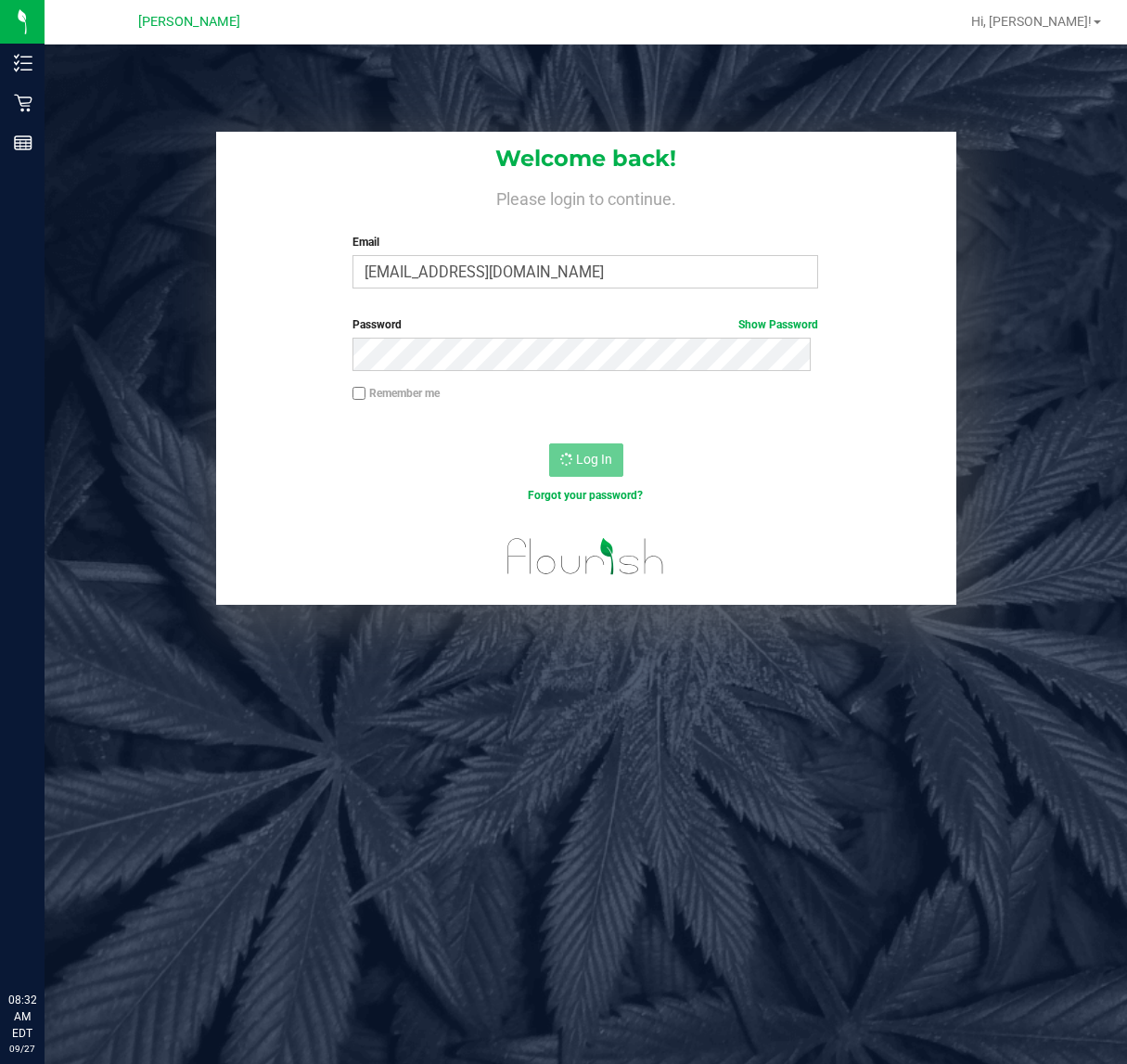 This screenshot has height=1064, width=1127. What do you see at coordinates (377, 325) in the screenshot?
I see `span: Password` at bounding box center [377, 325].